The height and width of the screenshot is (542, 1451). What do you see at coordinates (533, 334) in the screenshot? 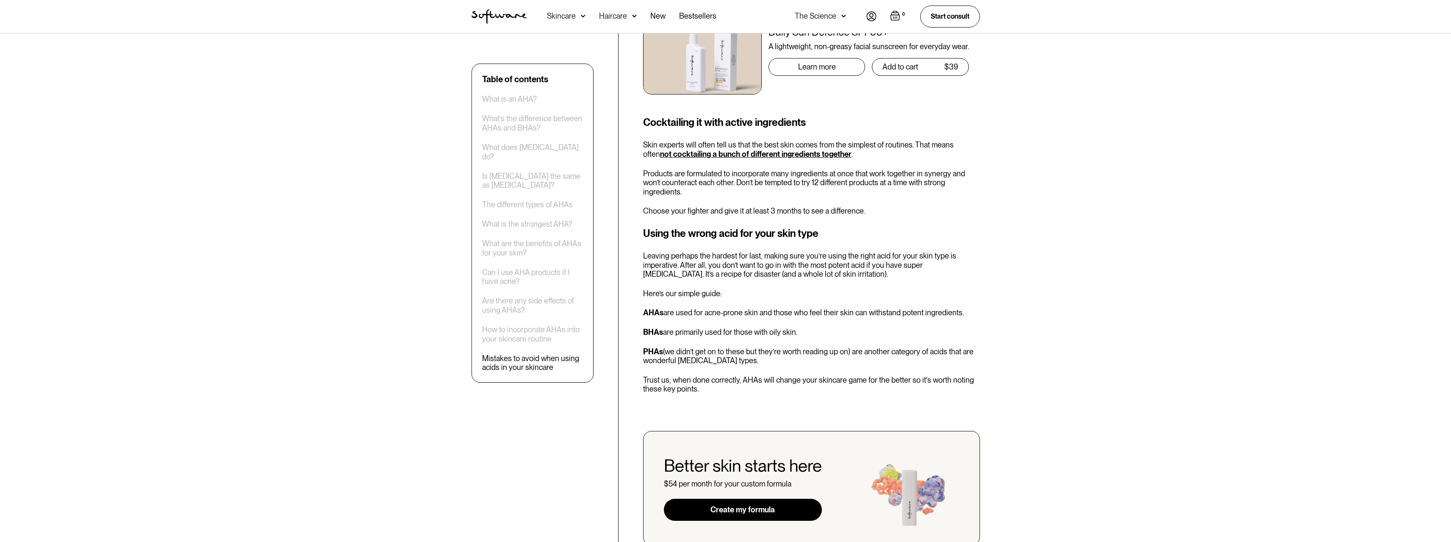
I see `div: How to incorporate AHAs into your skincare routine` at bounding box center [533, 334].